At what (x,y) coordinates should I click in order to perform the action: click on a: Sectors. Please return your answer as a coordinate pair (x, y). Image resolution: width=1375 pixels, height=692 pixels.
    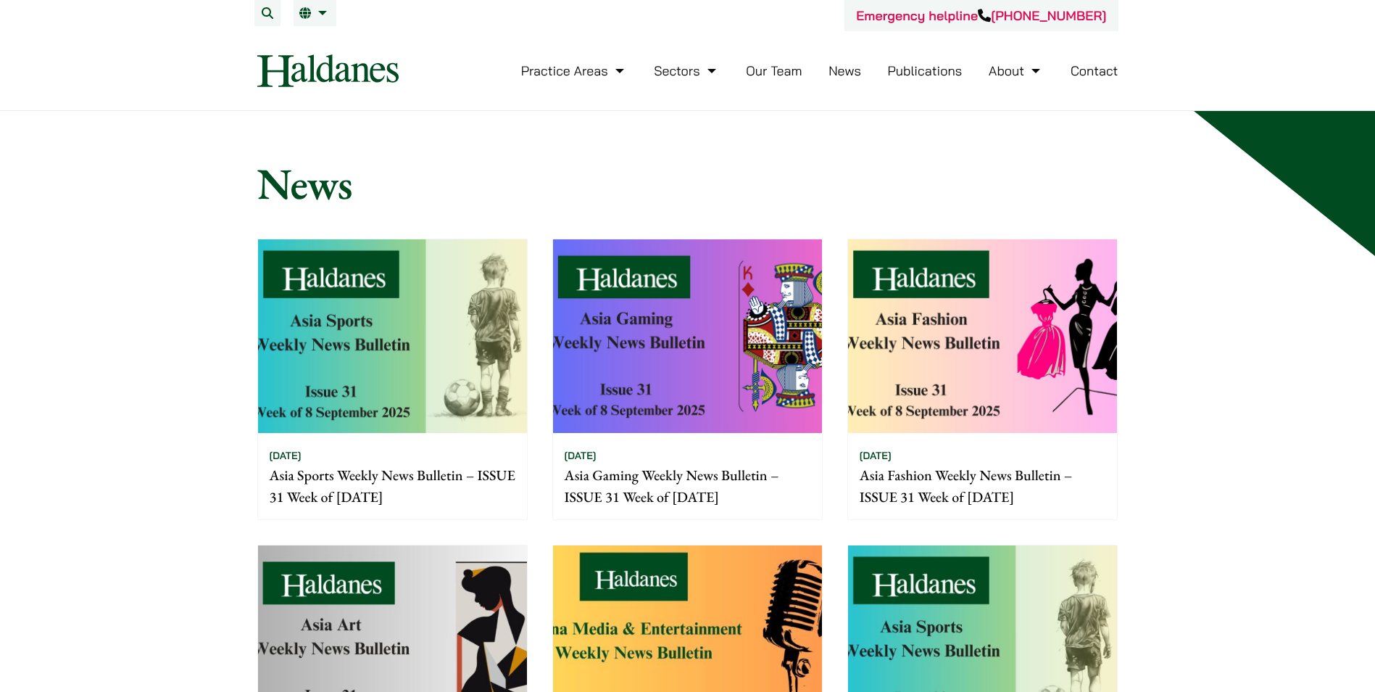
    Looking at the image, I should click on (687, 70).